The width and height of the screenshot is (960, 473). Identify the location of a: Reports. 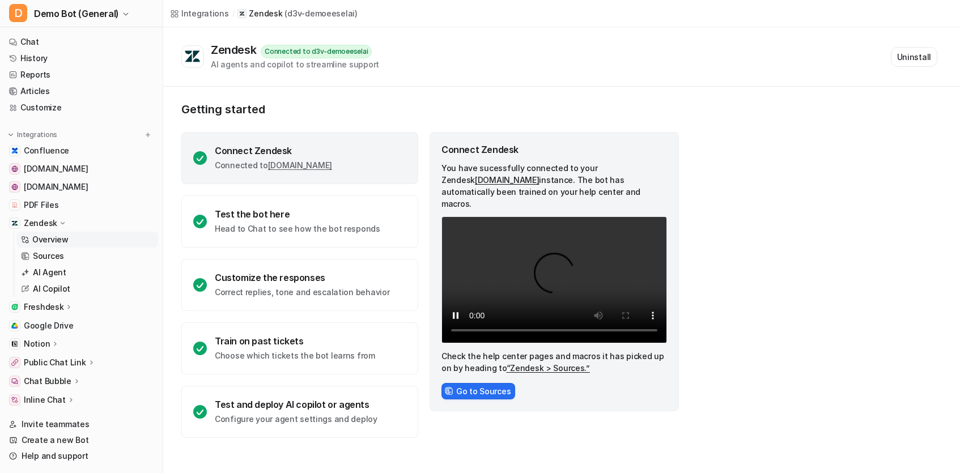
(81, 75).